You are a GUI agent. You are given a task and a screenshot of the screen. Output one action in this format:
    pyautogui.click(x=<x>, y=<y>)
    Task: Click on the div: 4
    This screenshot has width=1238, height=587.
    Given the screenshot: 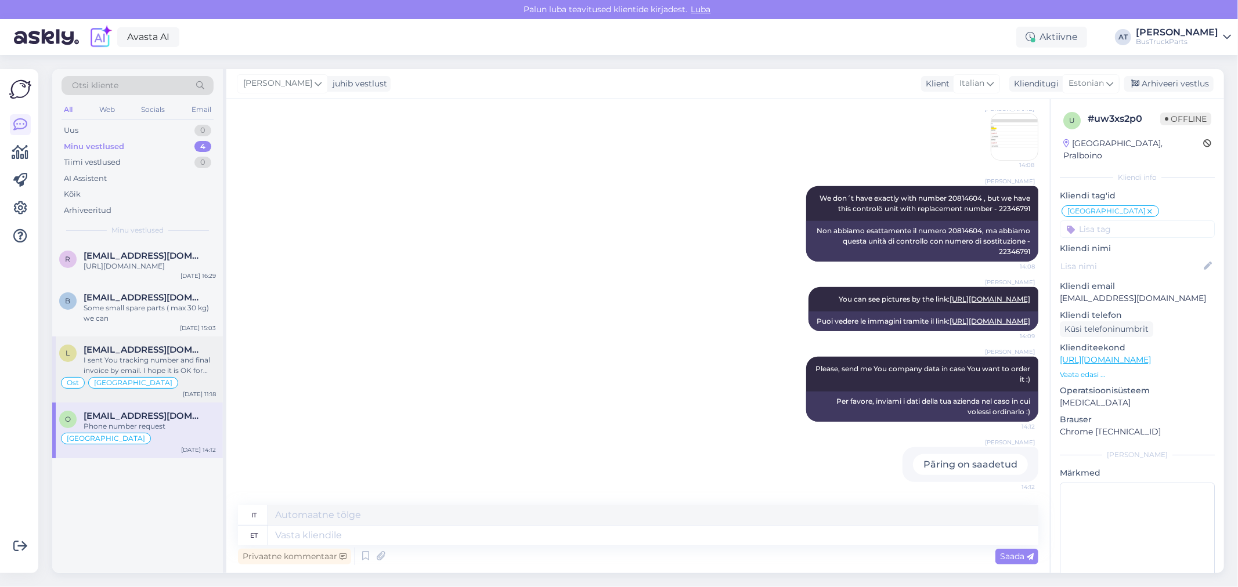 What is the action you would take?
    pyautogui.click(x=203, y=147)
    